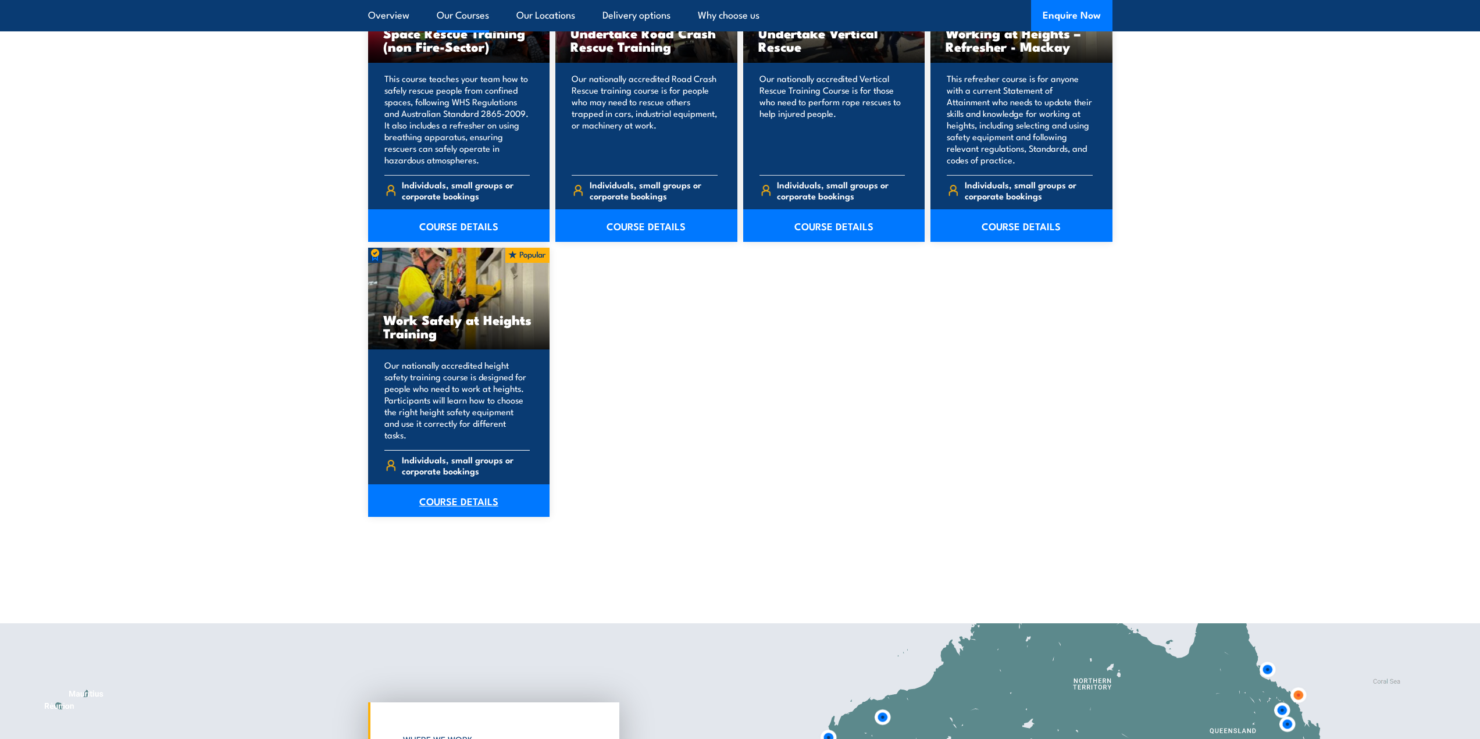 This screenshot has width=1480, height=739. I want to click on p: This refresher course is for anyone with a current Statement of Attainment who needs to update th..., so click(1019, 119).